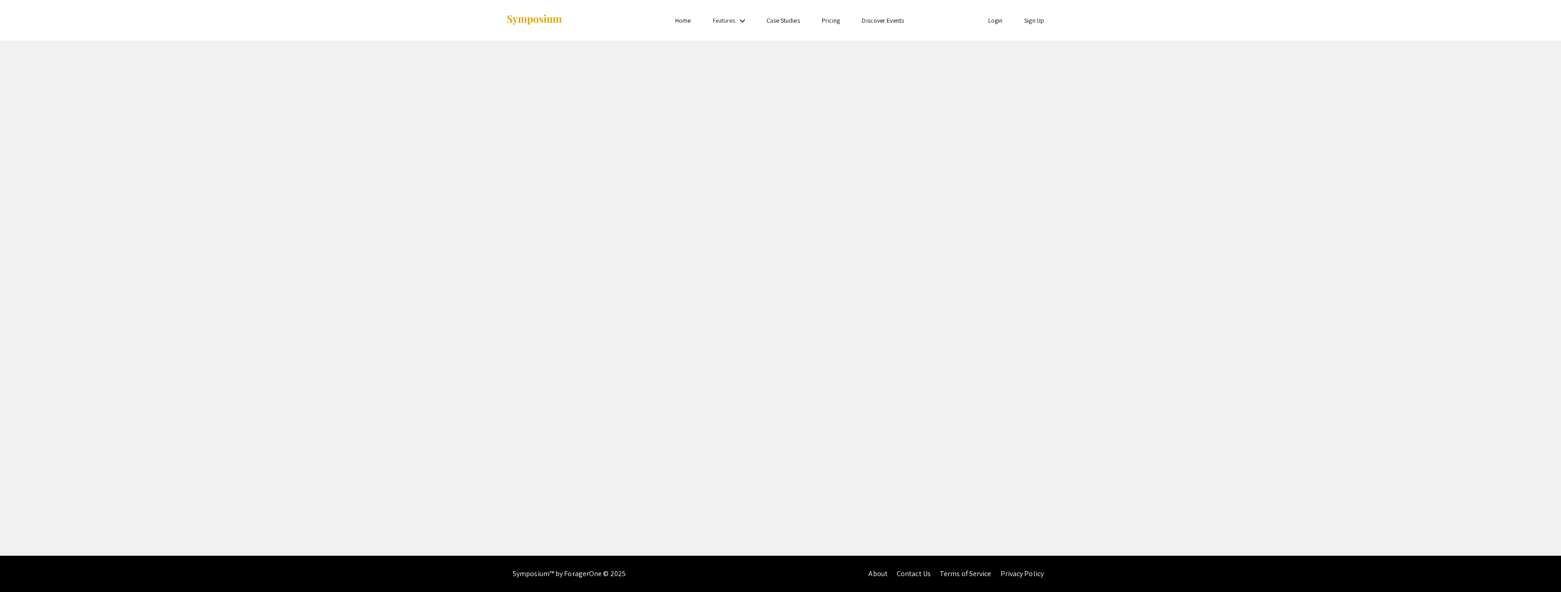 The image size is (1561, 592). I want to click on a: Privacy Policy, so click(1022, 574).